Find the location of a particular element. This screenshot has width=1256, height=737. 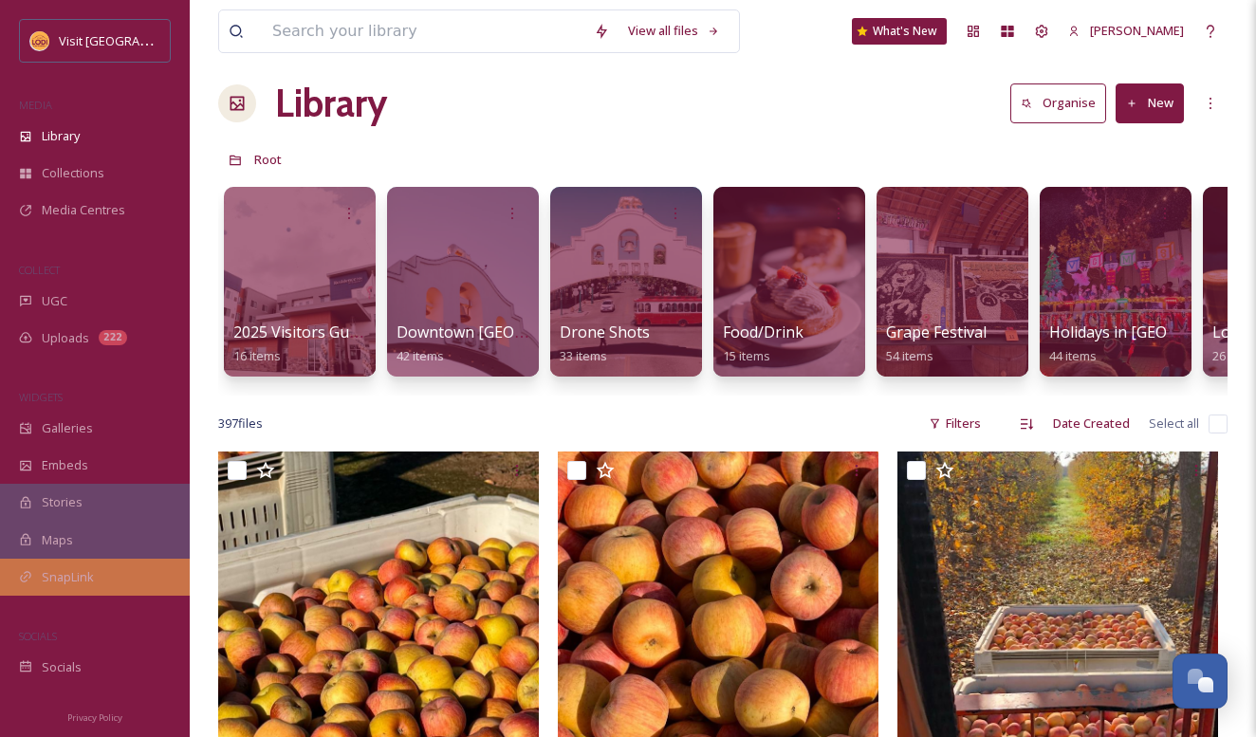

span: MEDIA is located at coordinates (35, 104).